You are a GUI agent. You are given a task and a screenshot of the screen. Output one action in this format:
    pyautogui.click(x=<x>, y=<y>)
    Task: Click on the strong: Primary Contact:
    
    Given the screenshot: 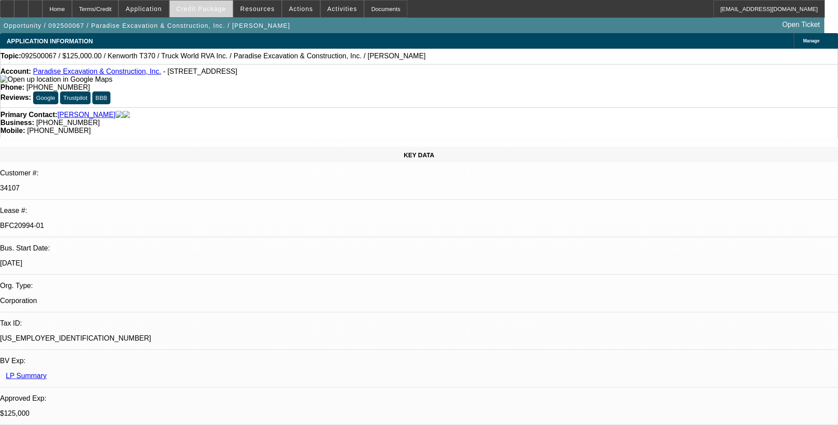 What is the action you would take?
    pyautogui.click(x=29, y=115)
    